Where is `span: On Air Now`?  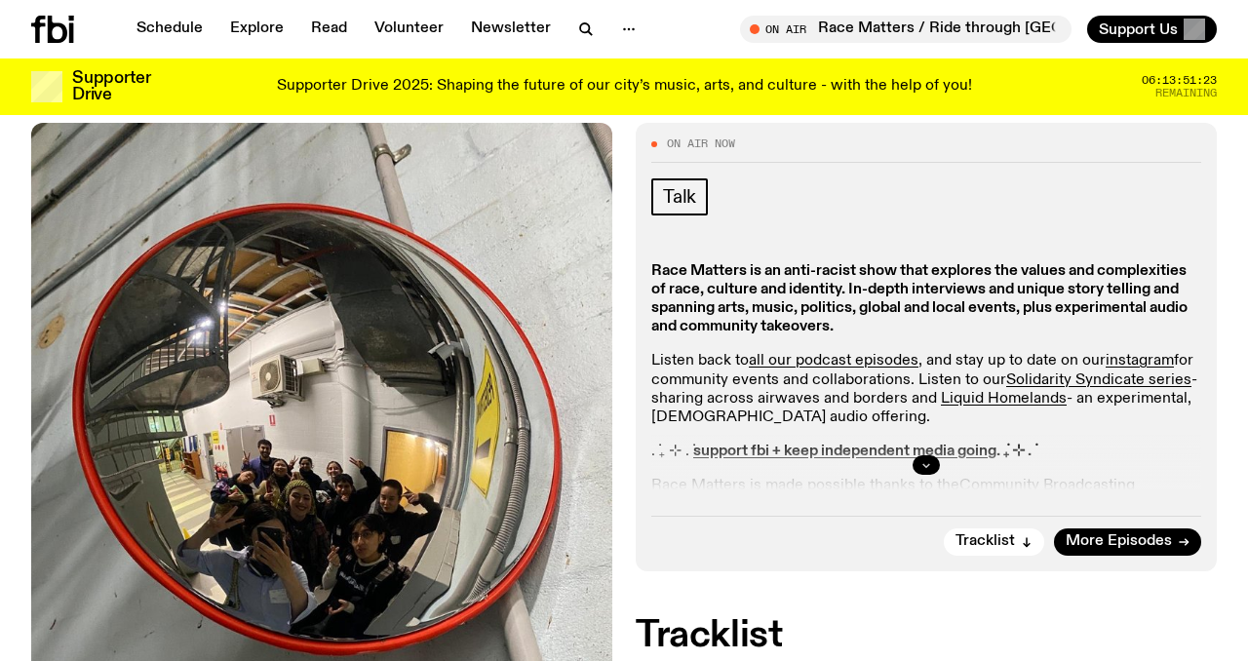 span: On Air Now is located at coordinates (701, 143).